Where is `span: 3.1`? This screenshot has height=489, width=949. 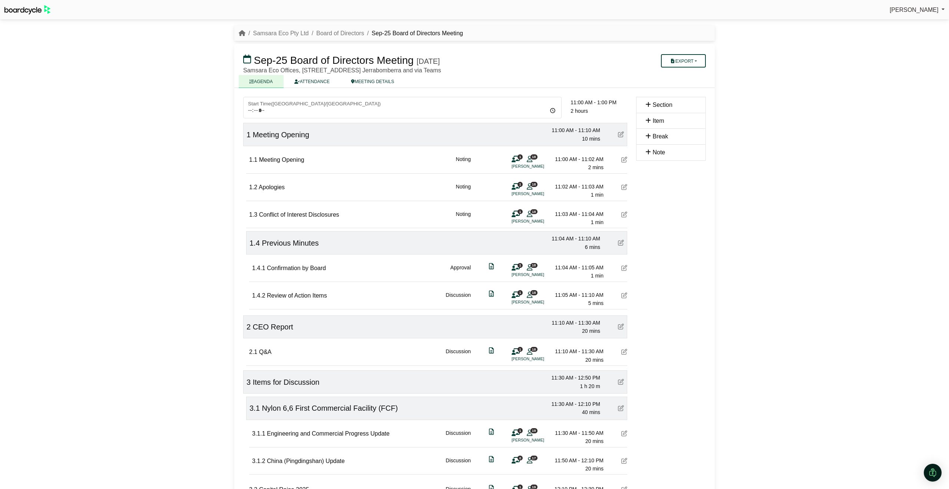
span: 3.1 is located at coordinates (255, 408).